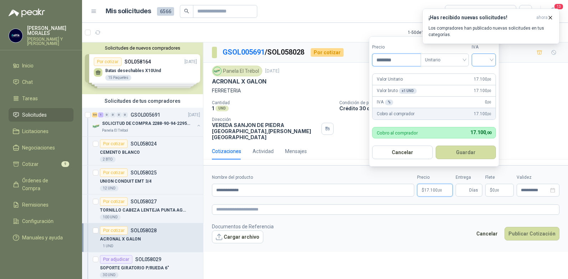 The image size is (568, 279). I want to click on span: Inicio, so click(28, 66).